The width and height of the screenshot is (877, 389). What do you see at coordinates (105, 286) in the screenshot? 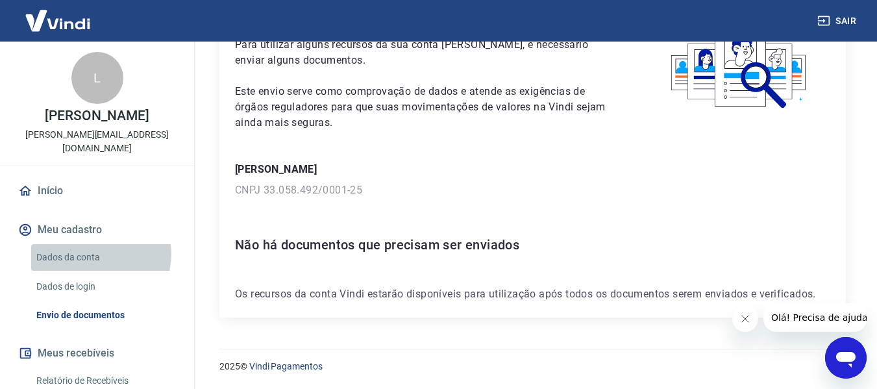
I see `a: Dados de login` at bounding box center [105, 286].